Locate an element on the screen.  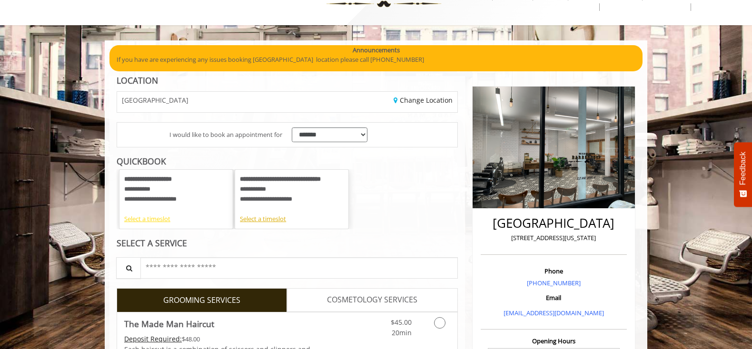
button: Service Search is located at coordinates (129, 268).